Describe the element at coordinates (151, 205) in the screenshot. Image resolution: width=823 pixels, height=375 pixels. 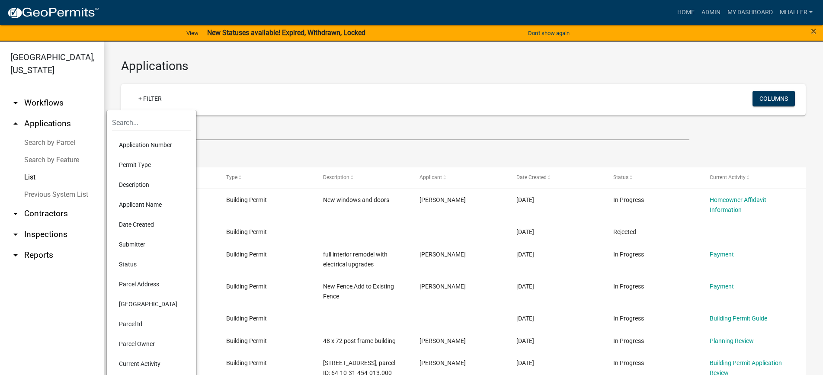
I see `li: Applicant Name` at that location.